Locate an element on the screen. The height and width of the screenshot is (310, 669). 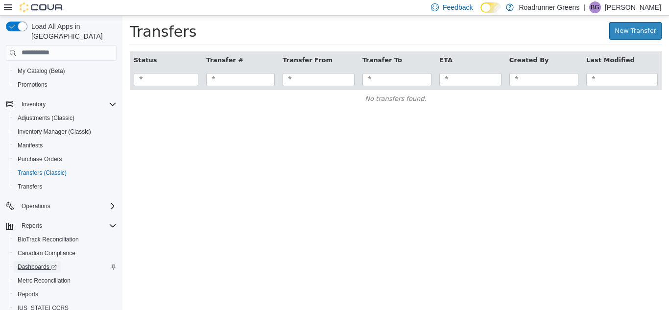
a: Manifests is located at coordinates (30, 145).